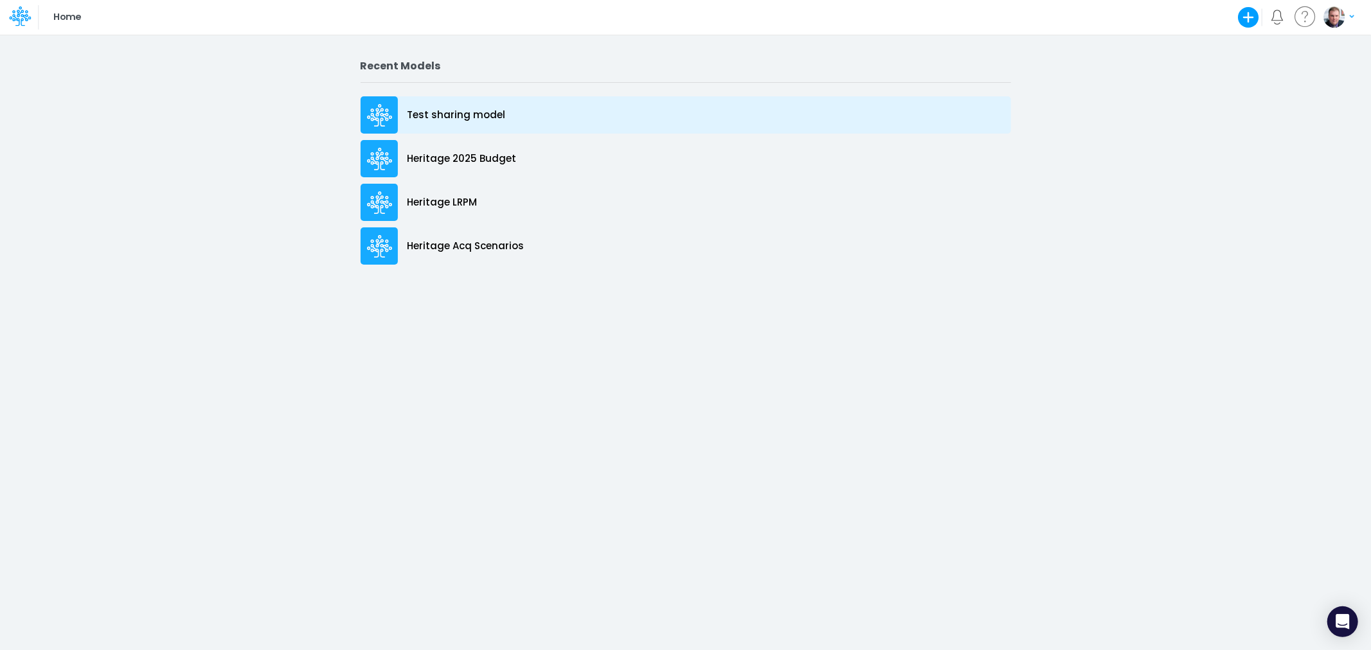  What do you see at coordinates (686, 246) in the screenshot?
I see `a: Heritage Acq Scenarios` at bounding box center [686, 246].